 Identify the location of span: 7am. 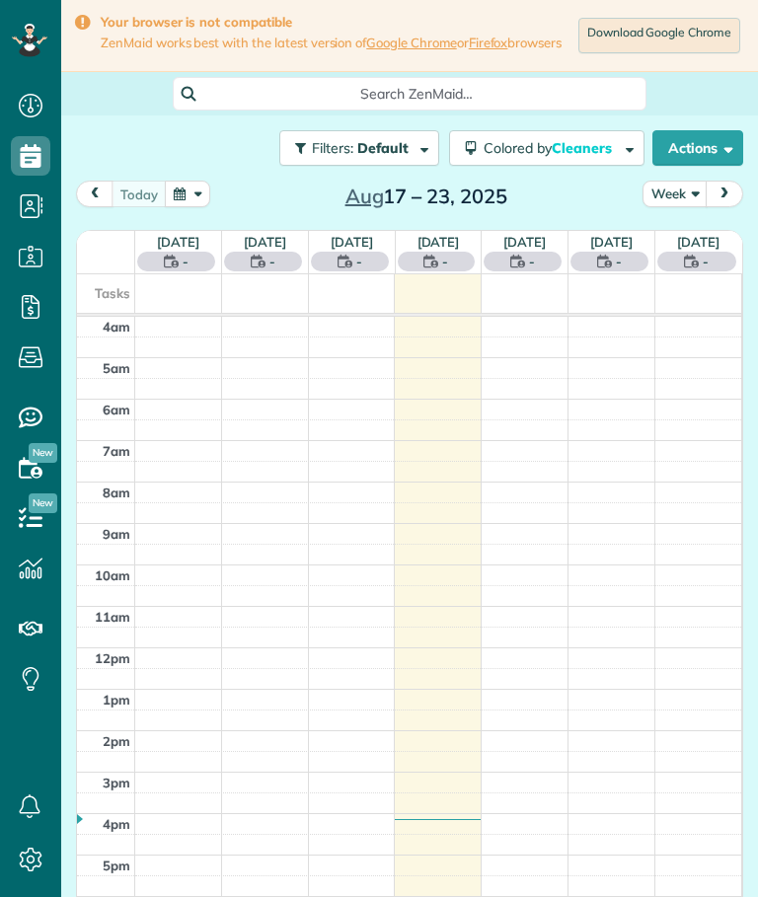
(116, 451).